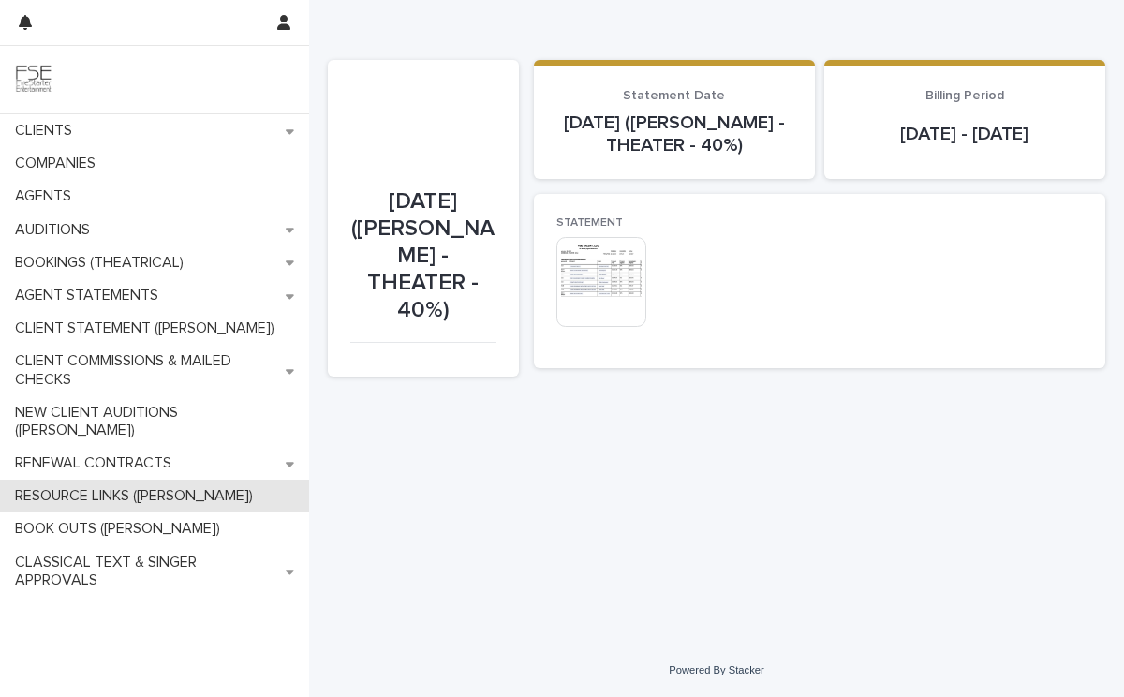 This screenshot has width=1124, height=697. What do you see at coordinates (96, 463) in the screenshot?
I see `p: RENEWAL CONTRACTS` at bounding box center [96, 463].